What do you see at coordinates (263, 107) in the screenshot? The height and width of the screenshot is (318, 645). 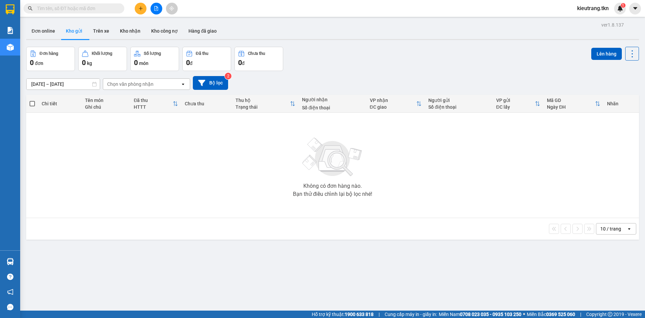 I see `div: Trạng thái` at bounding box center [263, 107].